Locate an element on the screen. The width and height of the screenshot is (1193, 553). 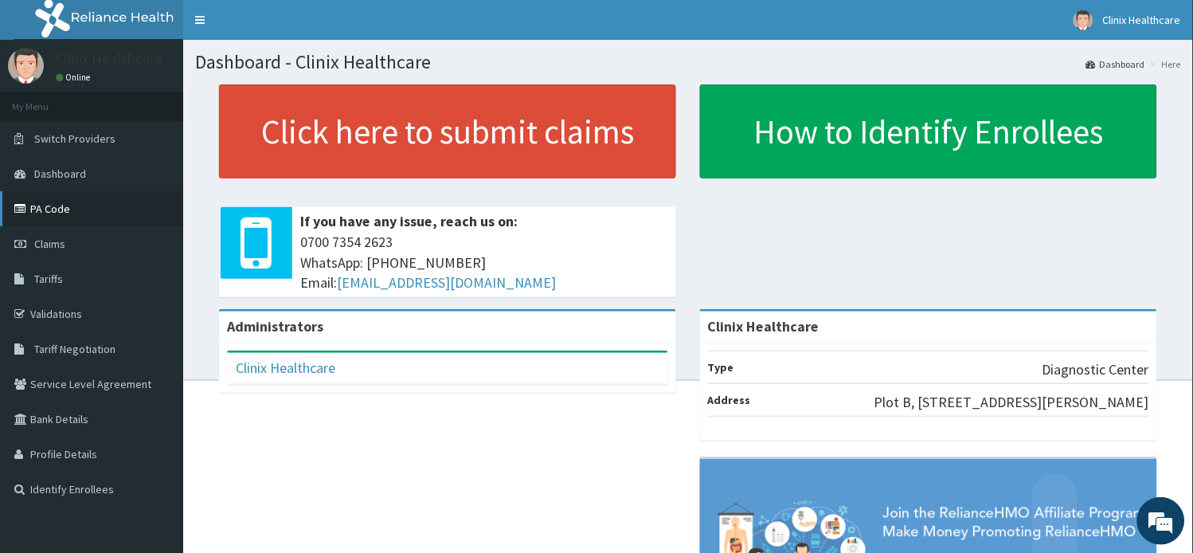
span: Dashboard is located at coordinates (60, 174).